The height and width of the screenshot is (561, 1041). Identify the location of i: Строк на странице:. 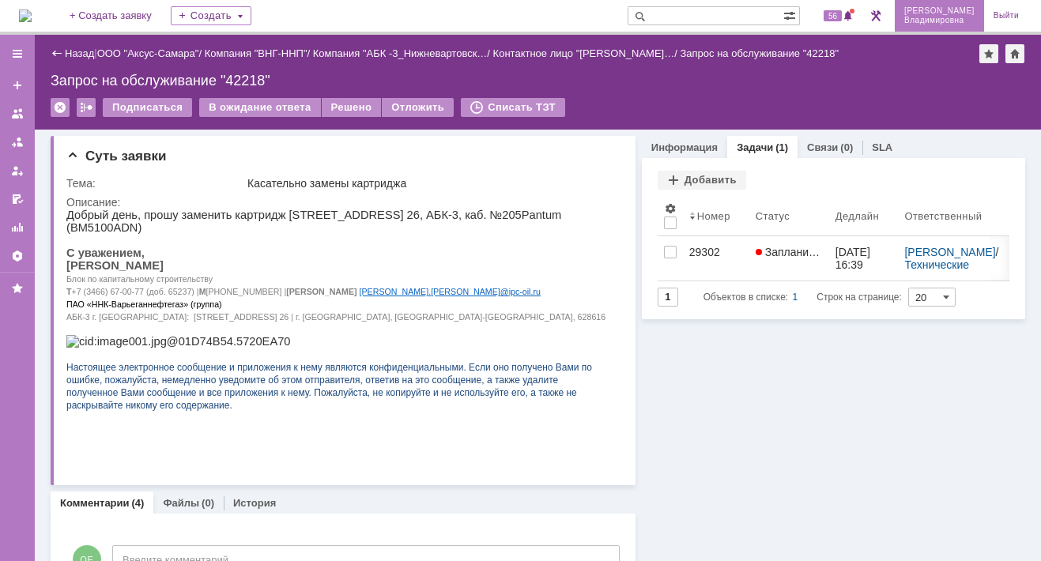
(802, 297).